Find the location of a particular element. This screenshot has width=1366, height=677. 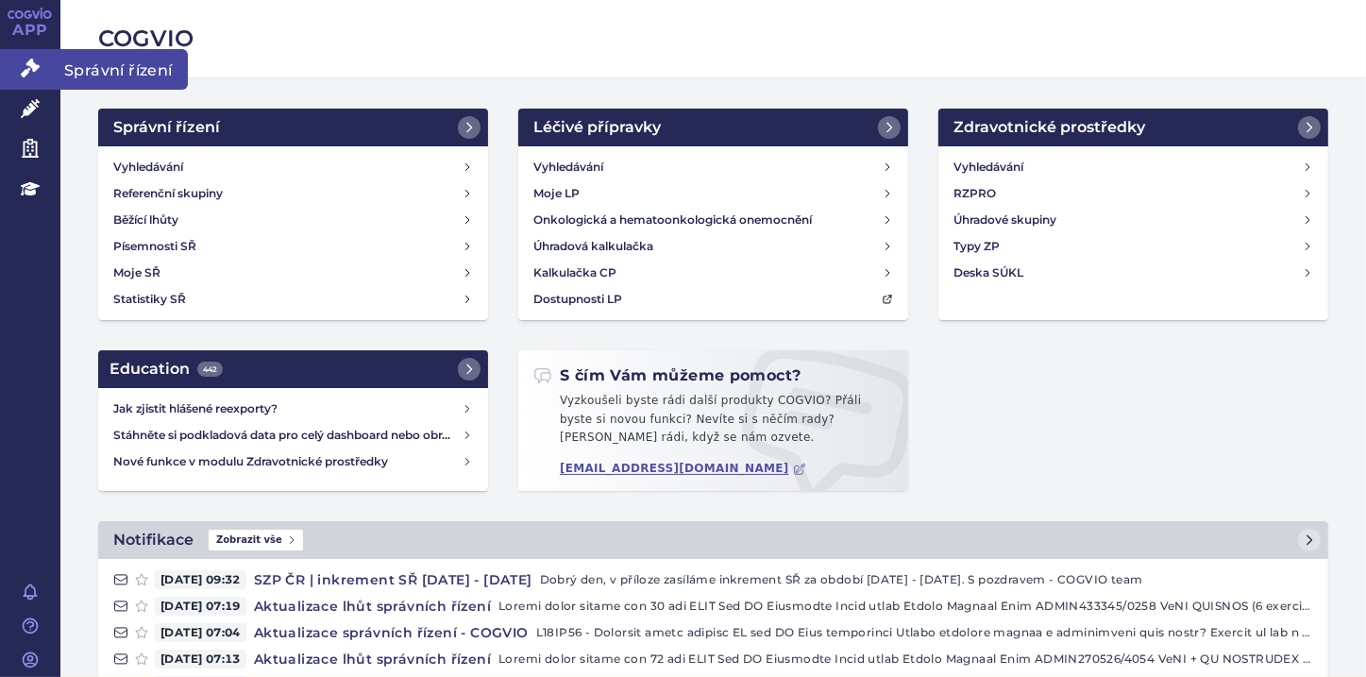

a: Nové funkce v modulu Zdravotnické prostředky is located at coordinates (293, 462).